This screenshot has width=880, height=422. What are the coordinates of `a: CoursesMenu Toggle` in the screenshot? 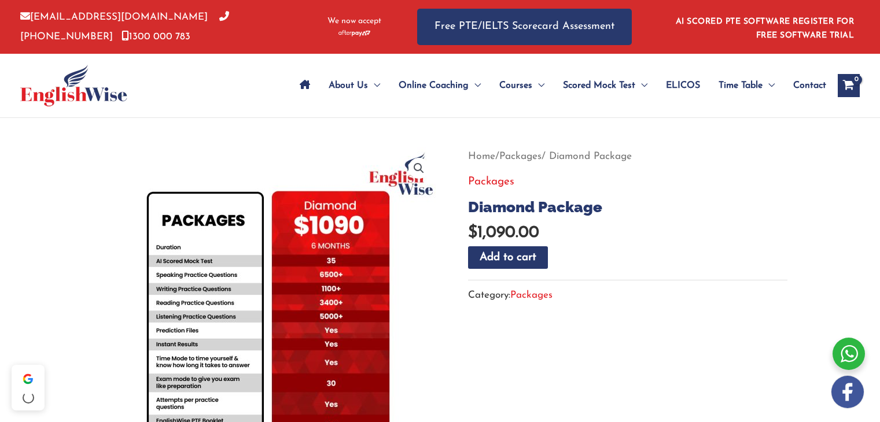 It's located at (522, 86).